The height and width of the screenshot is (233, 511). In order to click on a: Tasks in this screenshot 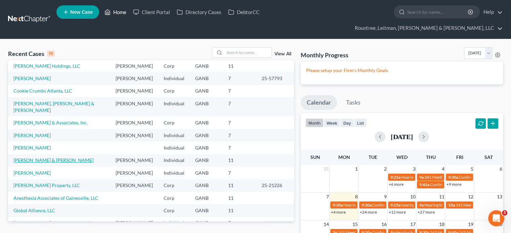, I will do `click(353, 103)`.